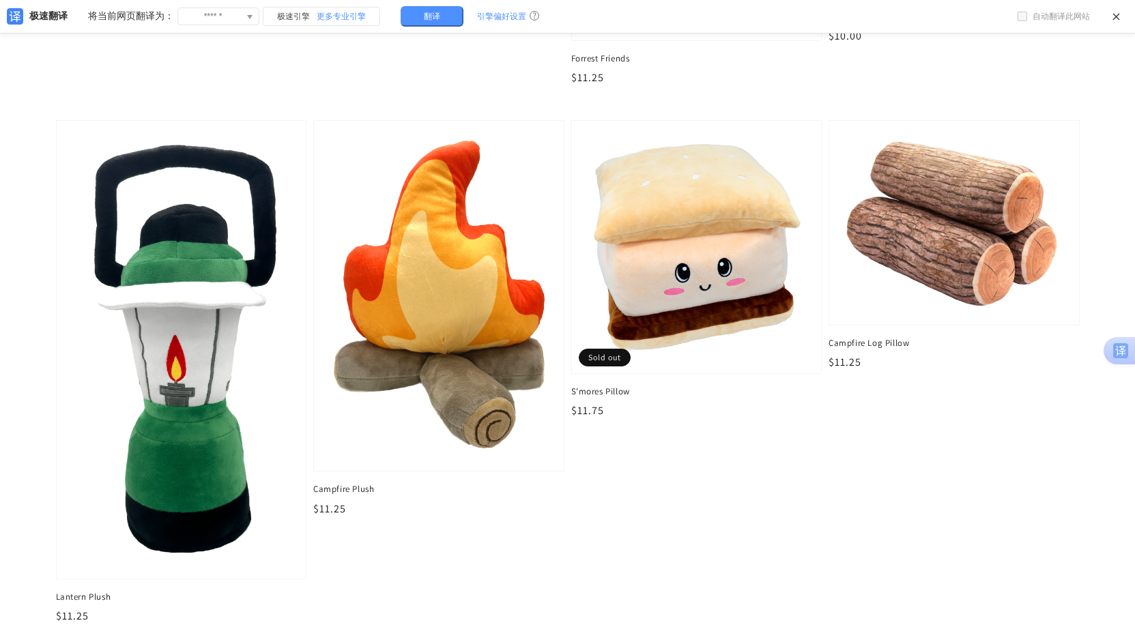 The image size is (1135, 640). I want to click on span: Campfire Plush, so click(439, 489).